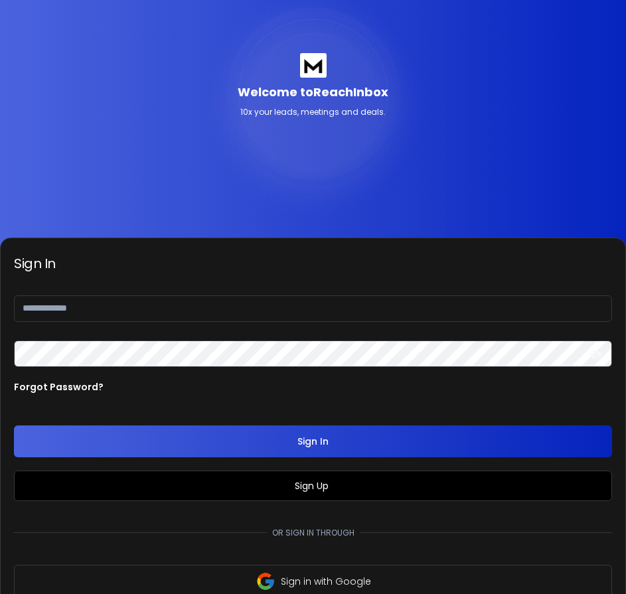  What do you see at coordinates (313, 263) in the screenshot?
I see `h3: Sign In` at bounding box center [313, 263].